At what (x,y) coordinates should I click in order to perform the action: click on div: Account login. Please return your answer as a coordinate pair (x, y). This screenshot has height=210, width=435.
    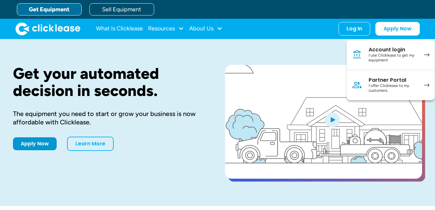
    Looking at the image, I should click on (392, 50).